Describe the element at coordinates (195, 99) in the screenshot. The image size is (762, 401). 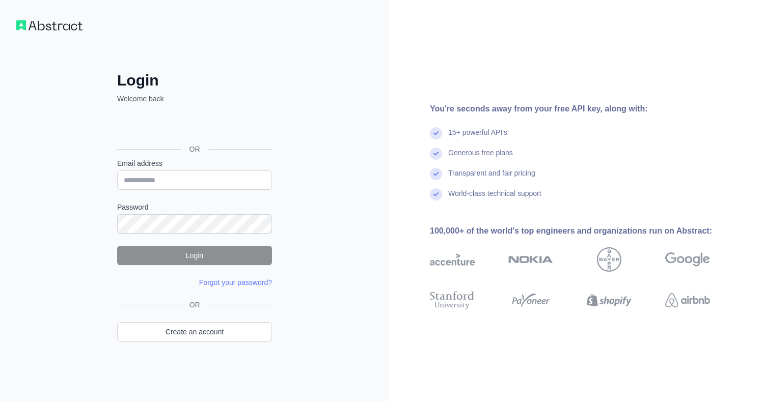
I see `p: Welcome back` at that location.